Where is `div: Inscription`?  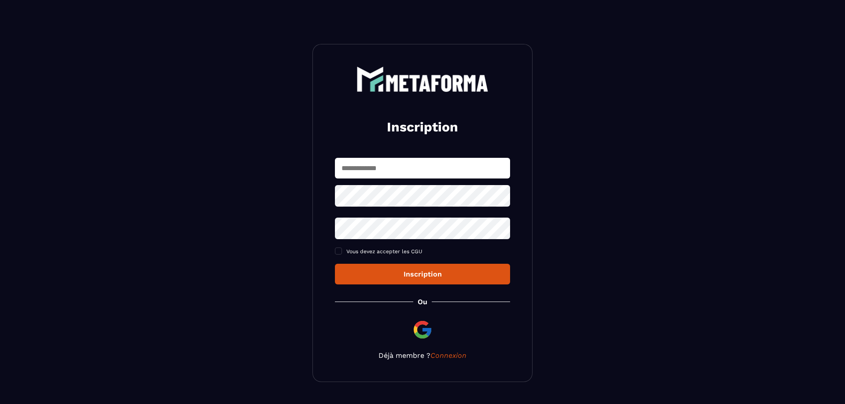 div: Inscription is located at coordinates (422, 274).